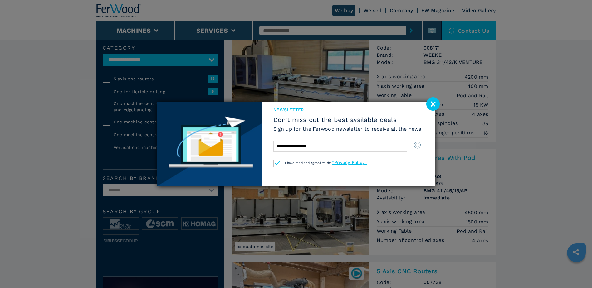 This screenshot has height=288, width=592. What do you see at coordinates (414, 146) in the screenshot?
I see `button: submit-button` at bounding box center [414, 146].